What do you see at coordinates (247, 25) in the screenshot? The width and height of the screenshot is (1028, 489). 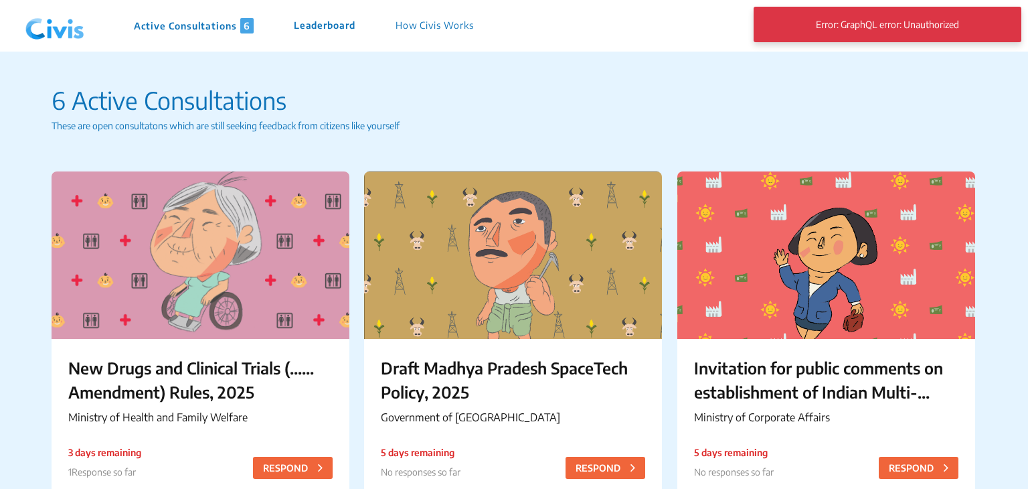 I see `span: 6` at bounding box center [247, 25].